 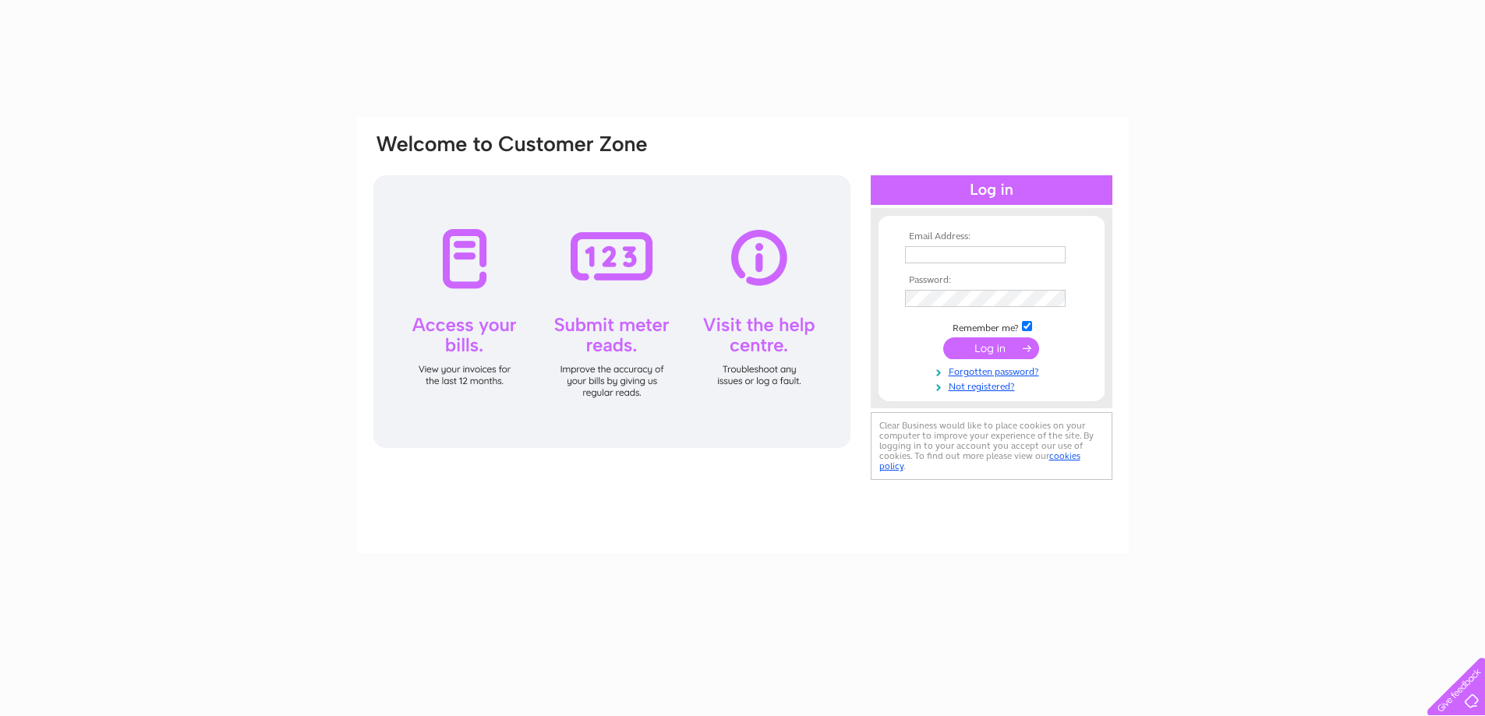 I want to click on a: cookies policy, so click(x=980, y=461).